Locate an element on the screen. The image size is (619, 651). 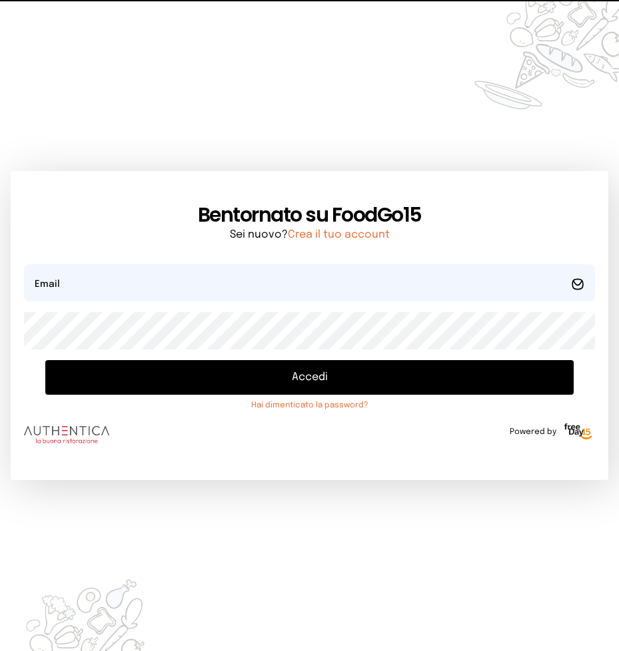
button: Accedi is located at coordinates (309, 378).